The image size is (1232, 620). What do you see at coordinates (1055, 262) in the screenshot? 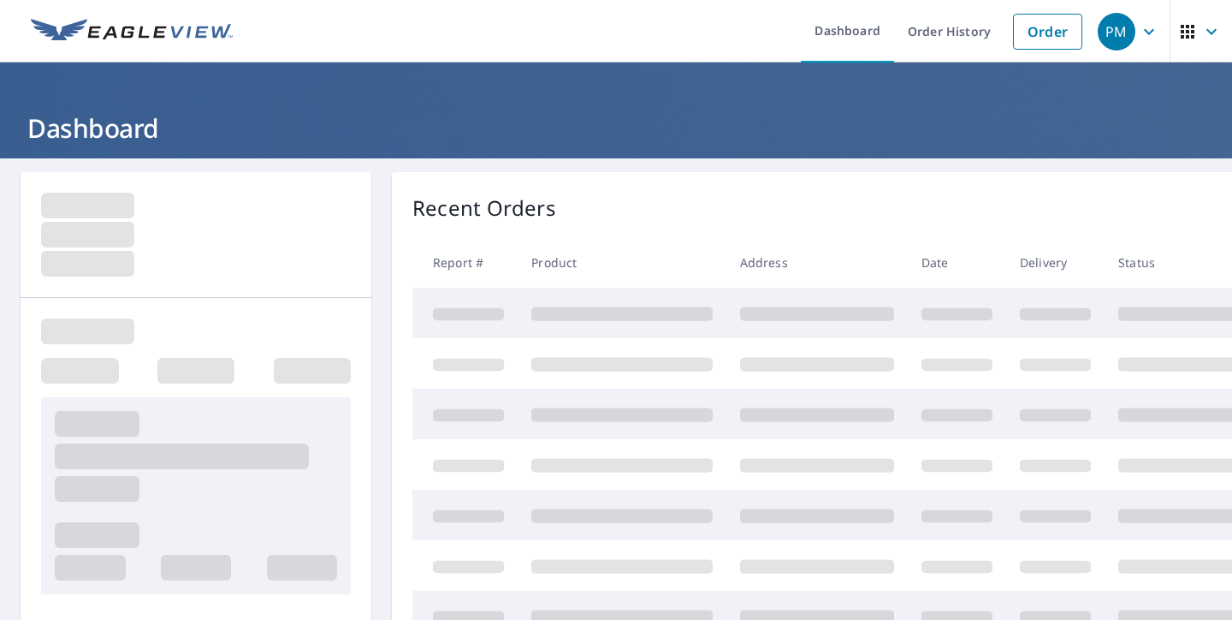
I see `th: Delivery` at bounding box center [1055, 262].